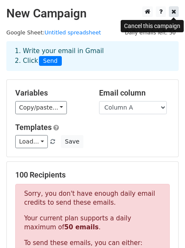 The height and width of the screenshot is (248, 185). Describe the element at coordinates (72, 141) in the screenshot. I see `button: Save` at that location.